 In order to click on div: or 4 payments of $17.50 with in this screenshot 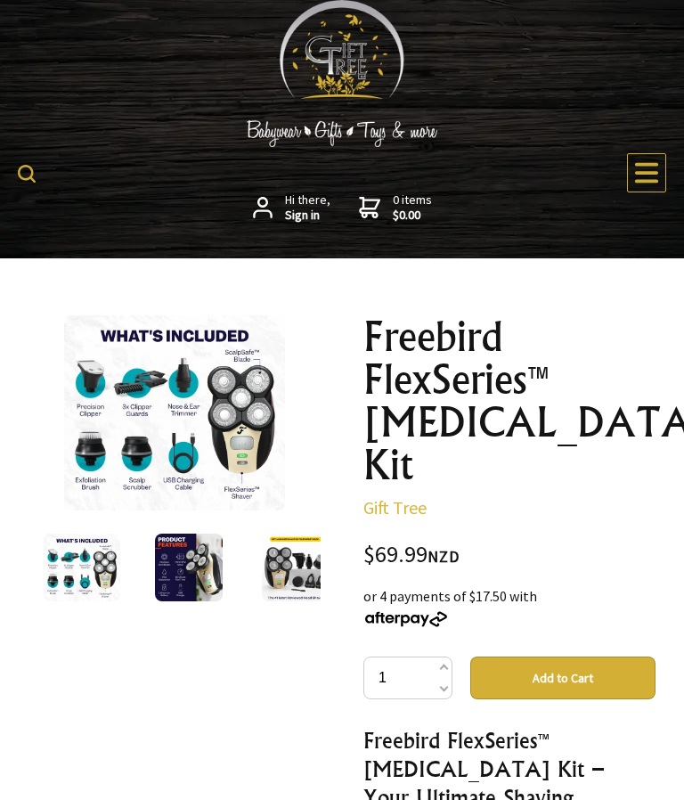, I will do `click(509, 606)`.